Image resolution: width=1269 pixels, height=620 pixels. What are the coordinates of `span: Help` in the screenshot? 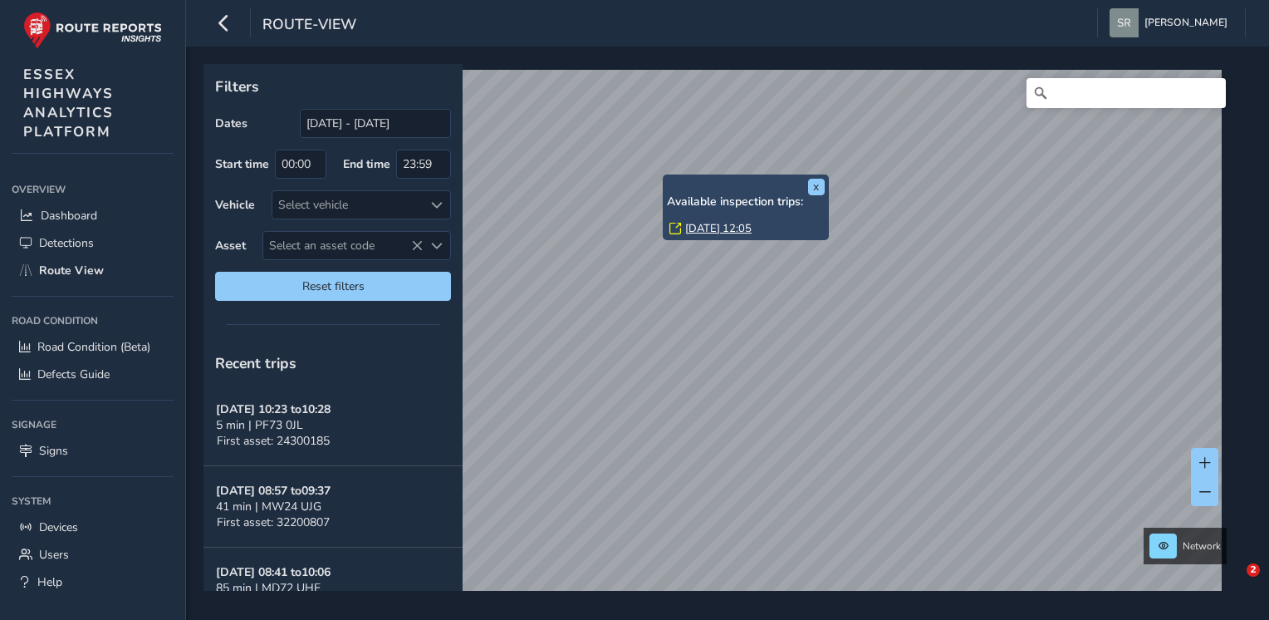 It's located at (50, 581).